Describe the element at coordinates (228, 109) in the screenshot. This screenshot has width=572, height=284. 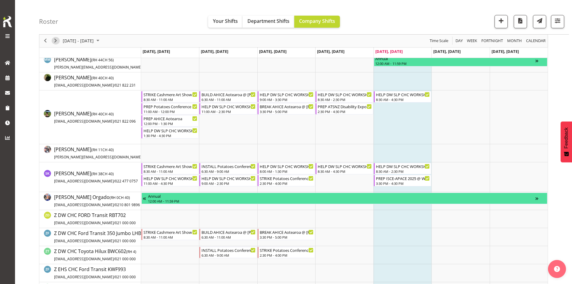
I see `div: Rosey McKimmie"s event - HELP DW SLP CHC WORKSHOP Begin From Tuesday, August 12, 2025 at 11:00:00...` at that location.